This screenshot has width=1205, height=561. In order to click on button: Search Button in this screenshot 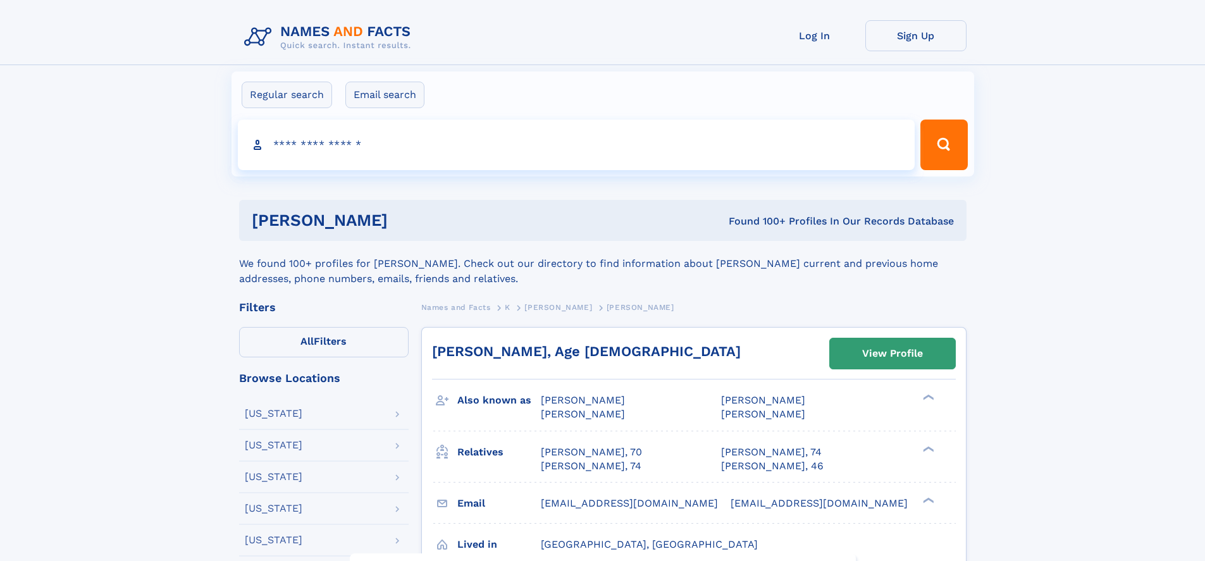, I will do `click(944, 145)`.